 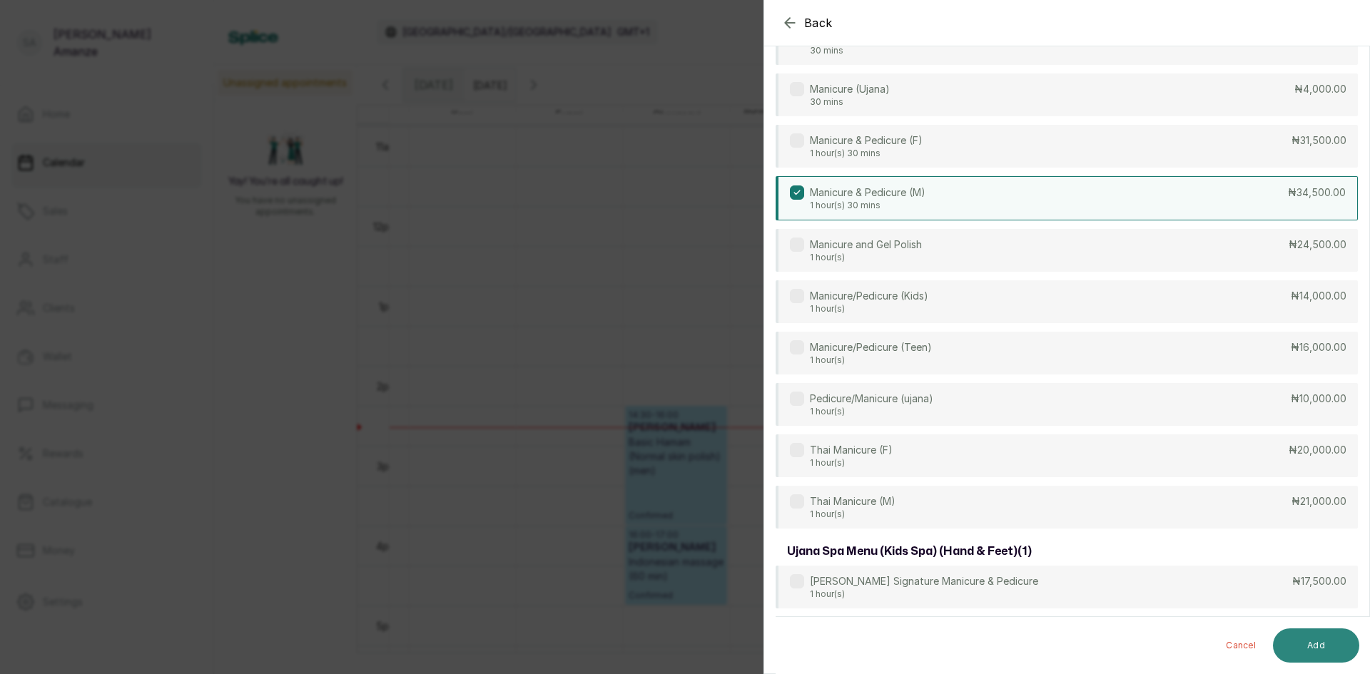 I want to click on span: Back, so click(x=819, y=23).